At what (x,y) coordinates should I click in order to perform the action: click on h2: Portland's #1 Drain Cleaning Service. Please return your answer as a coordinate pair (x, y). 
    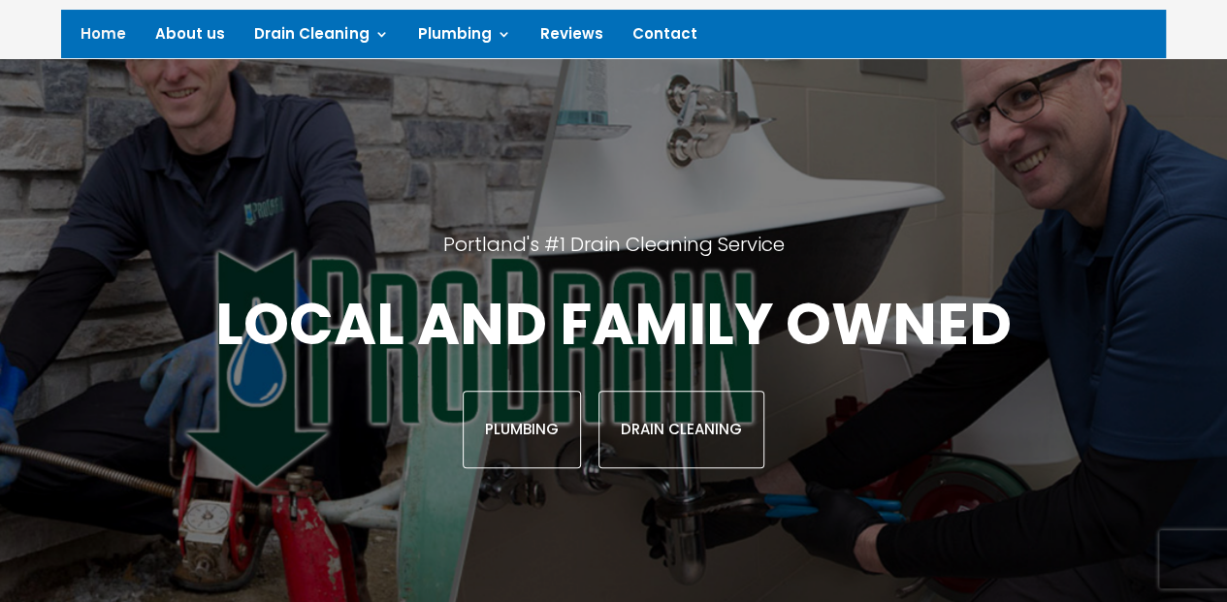
    Looking at the image, I should click on (613, 259).